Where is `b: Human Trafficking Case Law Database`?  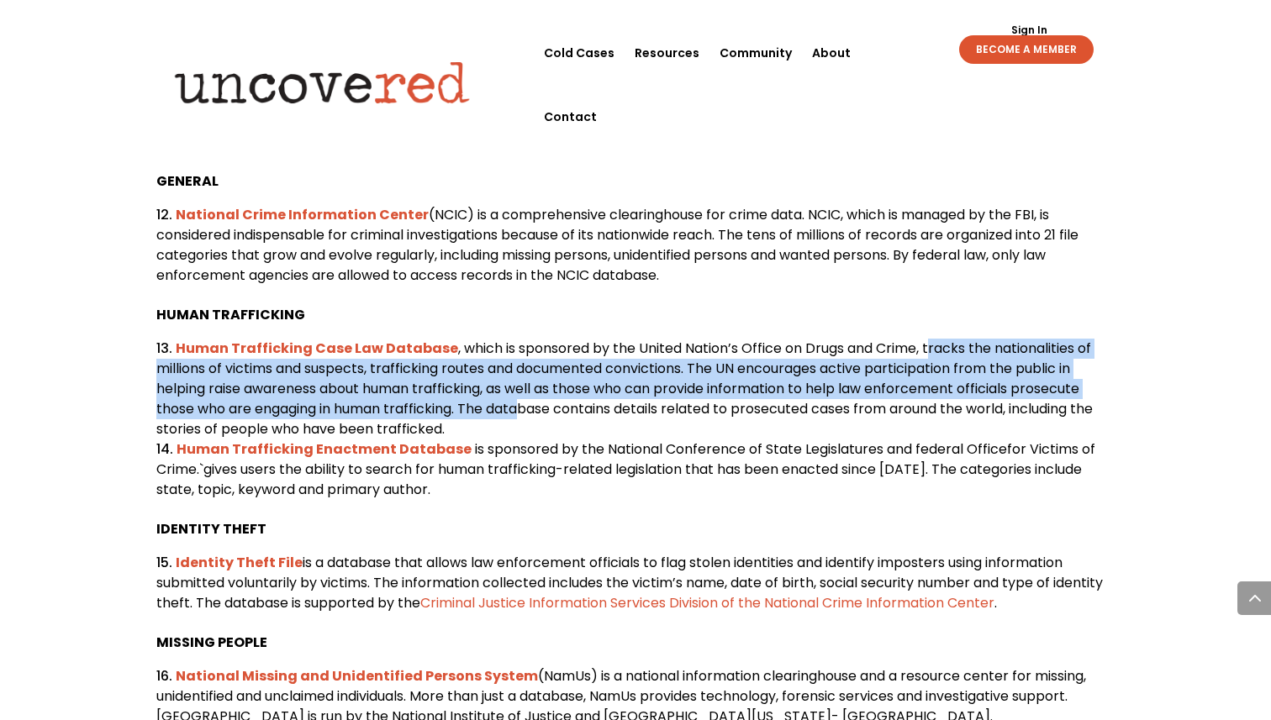
b: Human Trafficking Case Law Database is located at coordinates (317, 348).